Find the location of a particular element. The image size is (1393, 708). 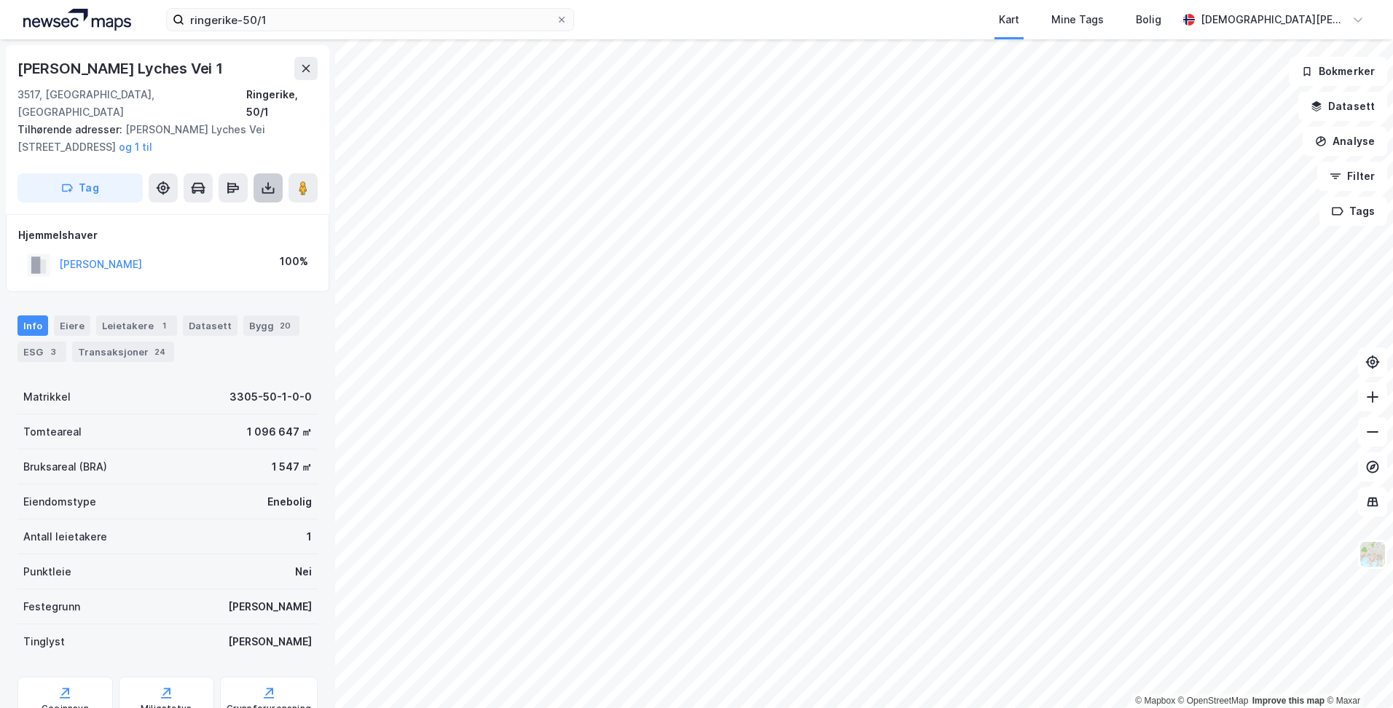

button: Filter is located at coordinates (1353, 176).